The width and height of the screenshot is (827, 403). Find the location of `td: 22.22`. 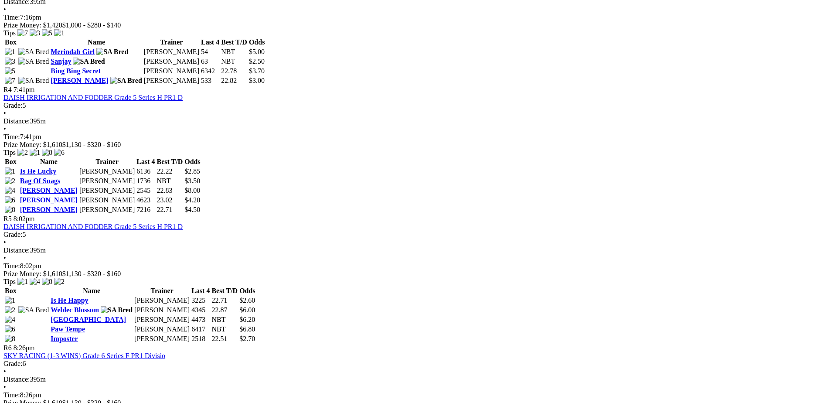

td: 22.22 is located at coordinates (170, 171).